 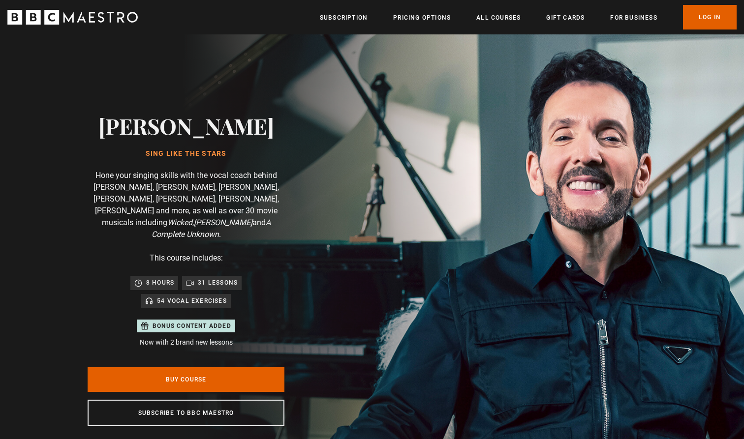 What do you see at coordinates (180, 222) in the screenshot?
I see `i: Wicked` at bounding box center [180, 222].